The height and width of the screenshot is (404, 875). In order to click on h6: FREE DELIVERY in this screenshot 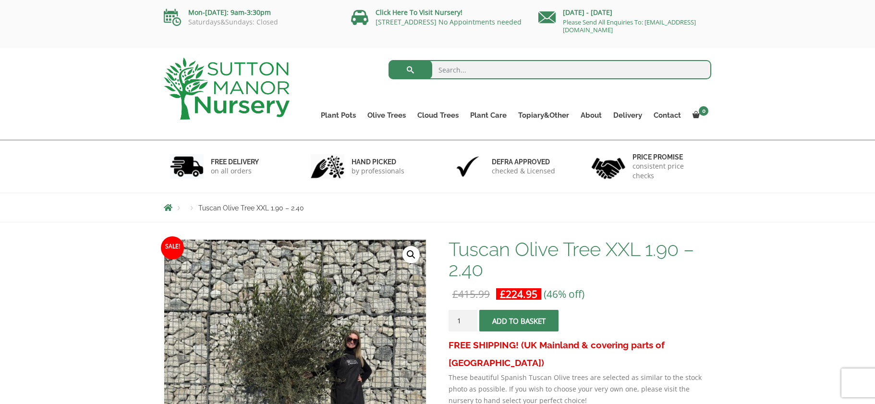, I will do `click(235, 162)`.